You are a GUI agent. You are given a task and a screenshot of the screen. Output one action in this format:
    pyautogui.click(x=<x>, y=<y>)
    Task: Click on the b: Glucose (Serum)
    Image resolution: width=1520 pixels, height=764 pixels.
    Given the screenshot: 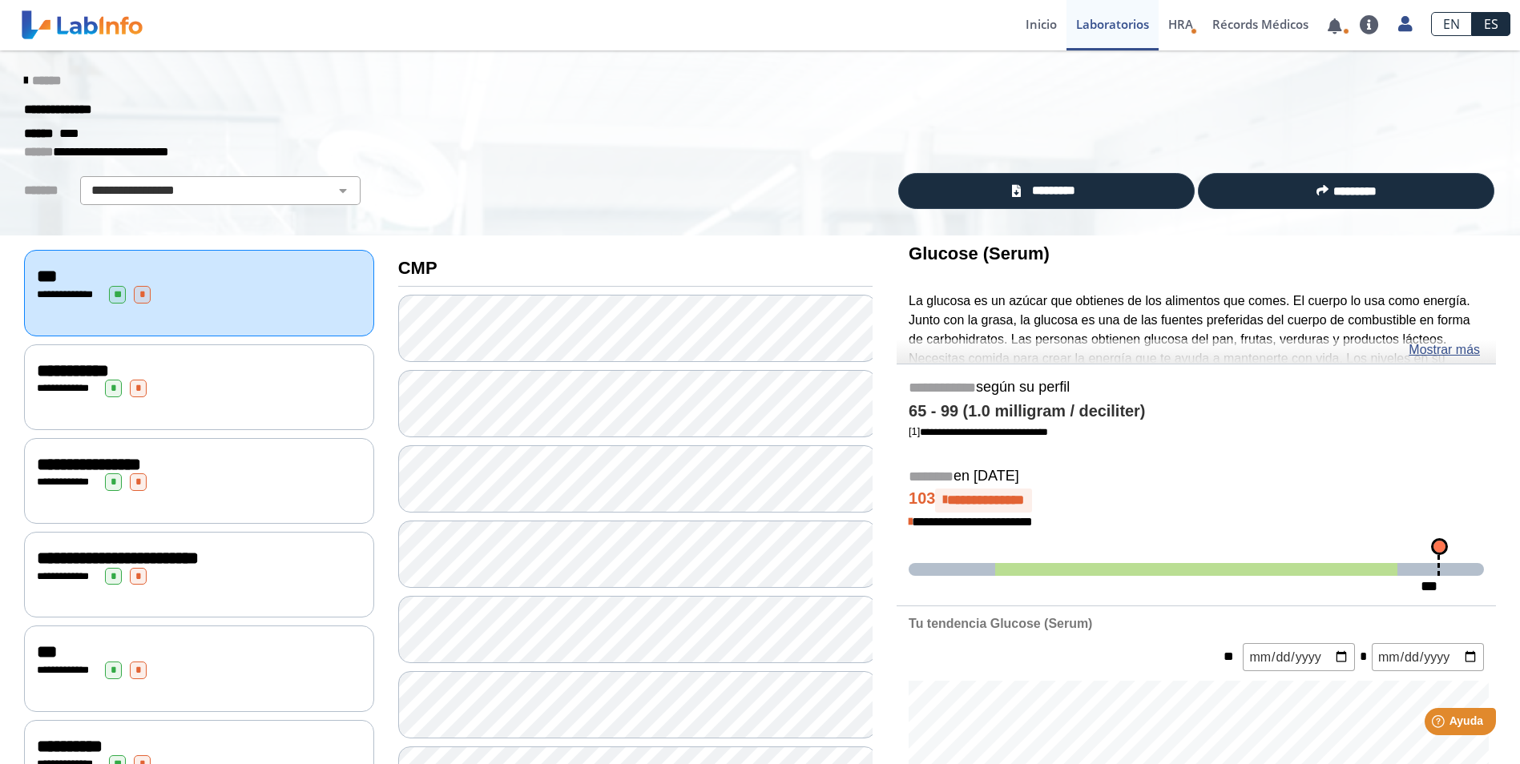 What is the action you would take?
    pyautogui.click(x=979, y=253)
    